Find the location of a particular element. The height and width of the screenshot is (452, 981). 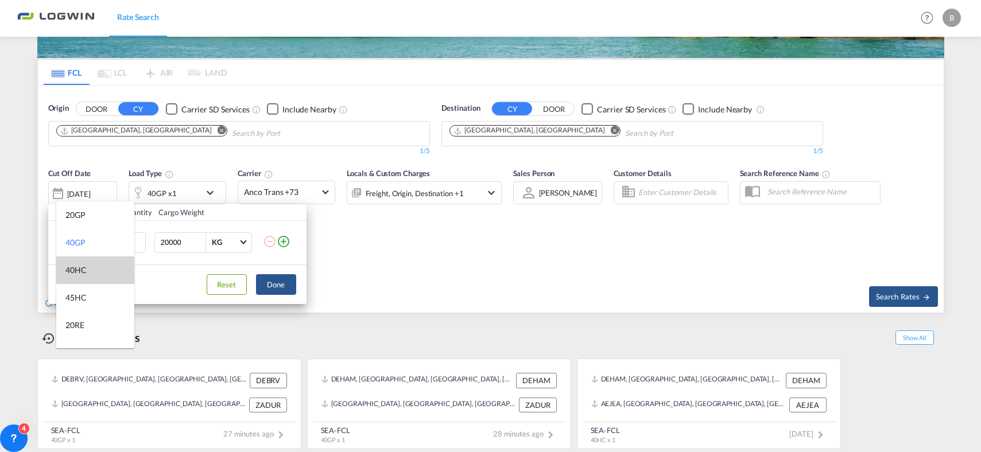

div: 40GP is located at coordinates (75, 243).